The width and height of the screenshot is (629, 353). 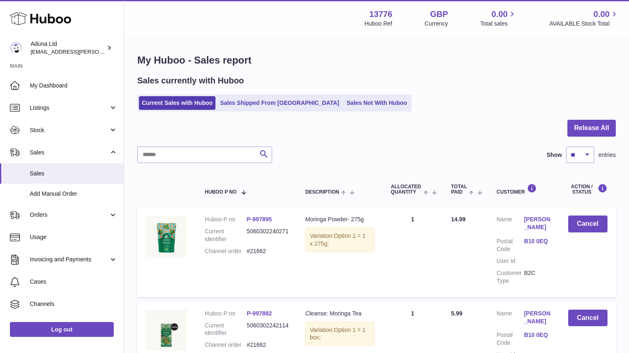 I want to click on div: Huboo Ref, so click(x=378, y=24).